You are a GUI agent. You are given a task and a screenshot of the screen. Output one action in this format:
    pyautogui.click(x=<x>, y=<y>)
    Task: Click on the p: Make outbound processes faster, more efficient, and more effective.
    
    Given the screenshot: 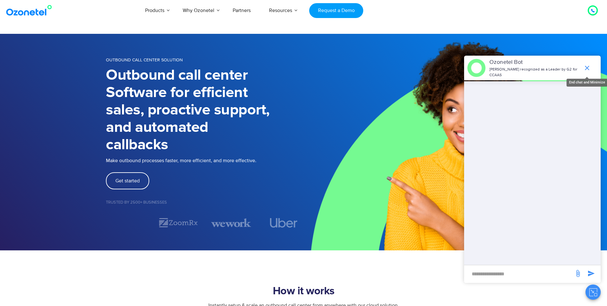 What is the action you would take?
    pyautogui.click(x=204, y=161)
    